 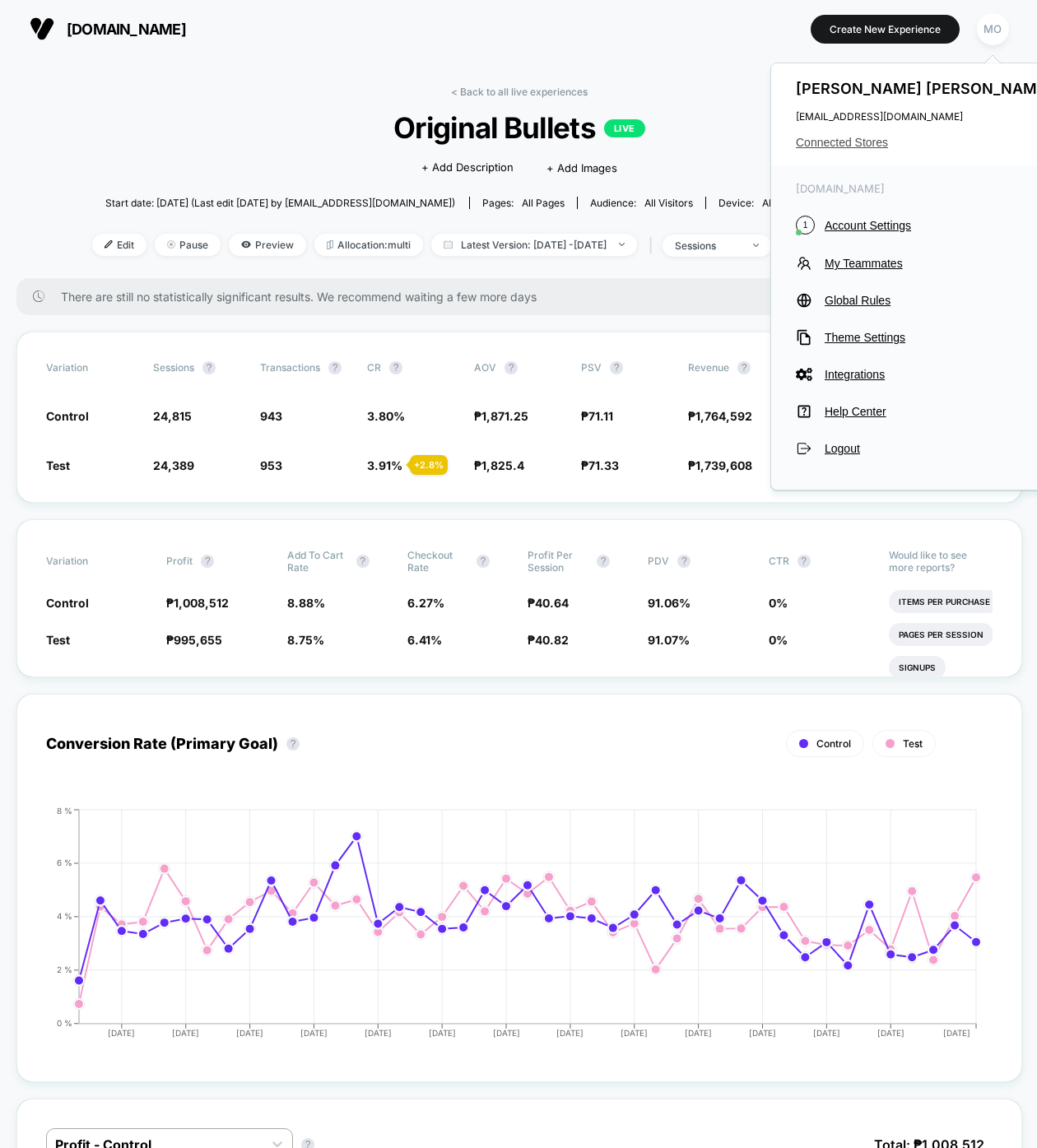 What do you see at coordinates (173, 465) in the screenshot?
I see `span: 24,389` at bounding box center [173, 465].